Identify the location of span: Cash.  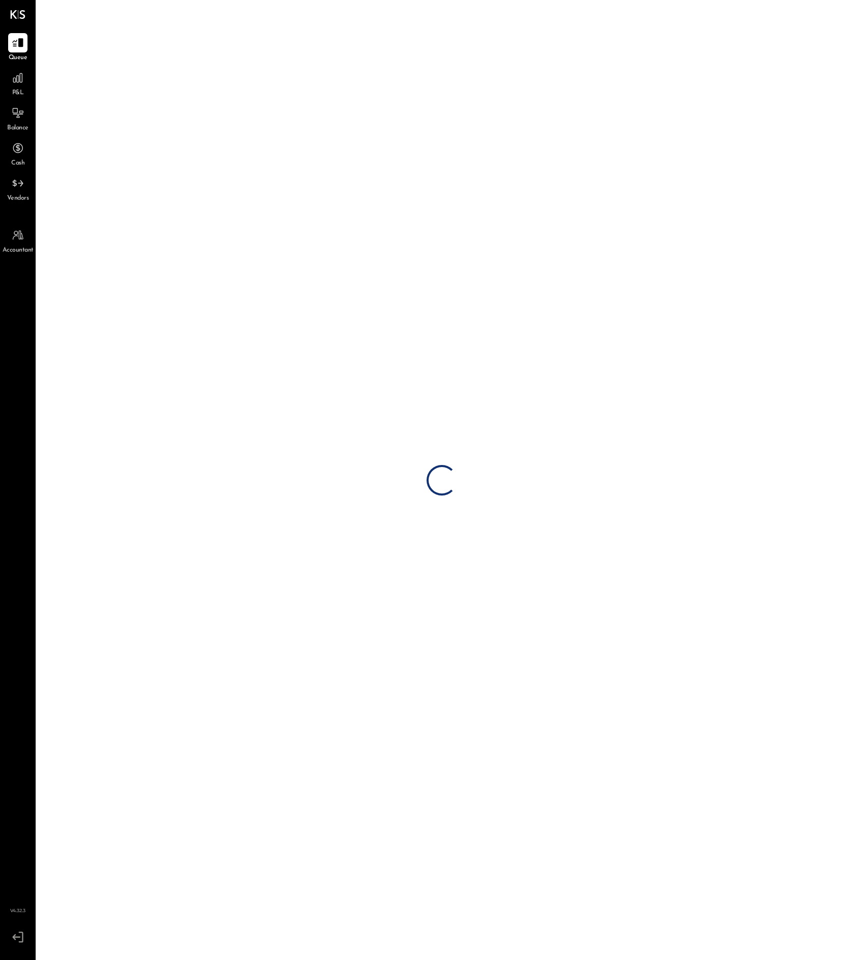
(18, 163).